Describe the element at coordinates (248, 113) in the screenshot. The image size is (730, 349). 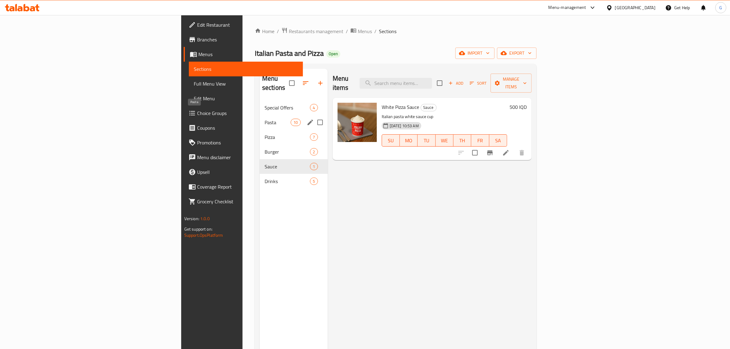
I see `span: Choice Groups` at that location.